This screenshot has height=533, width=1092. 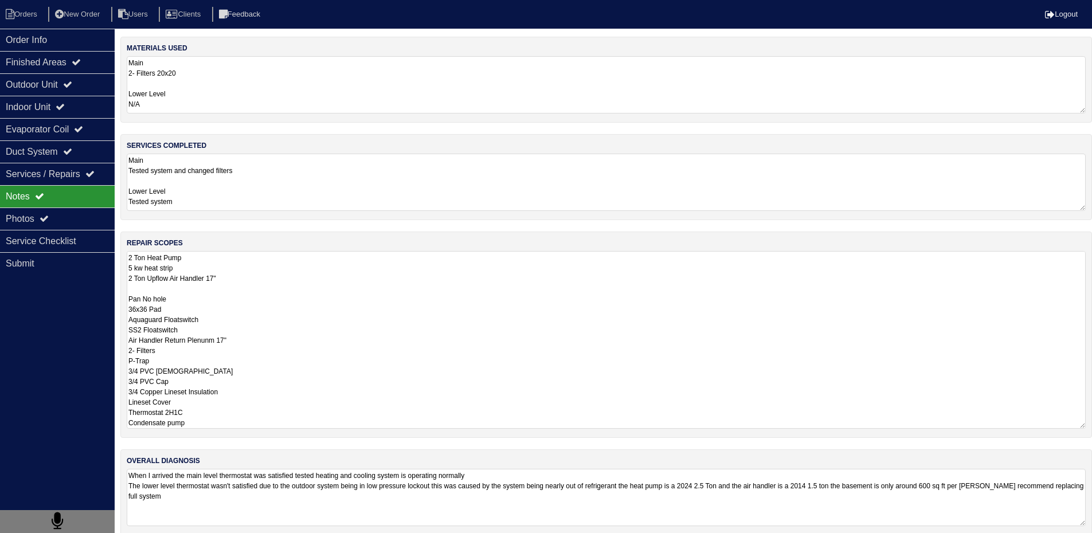 I want to click on a: Logout, so click(x=1061, y=14).